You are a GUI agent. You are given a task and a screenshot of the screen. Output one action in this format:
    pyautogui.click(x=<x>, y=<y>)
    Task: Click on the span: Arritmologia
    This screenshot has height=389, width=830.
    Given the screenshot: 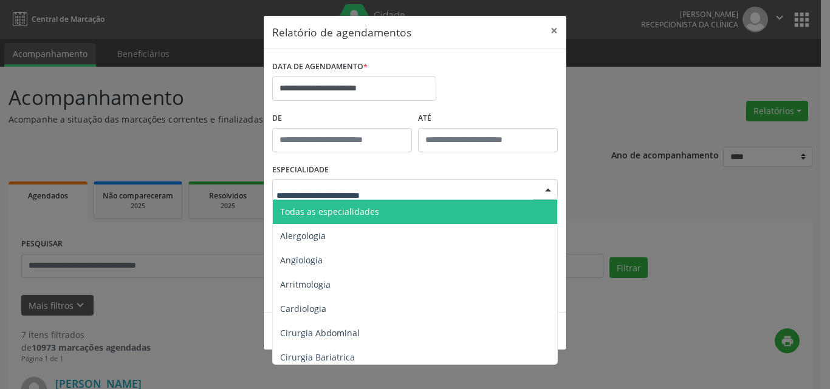 What is the action you would take?
    pyautogui.click(x=305, y=284)
    